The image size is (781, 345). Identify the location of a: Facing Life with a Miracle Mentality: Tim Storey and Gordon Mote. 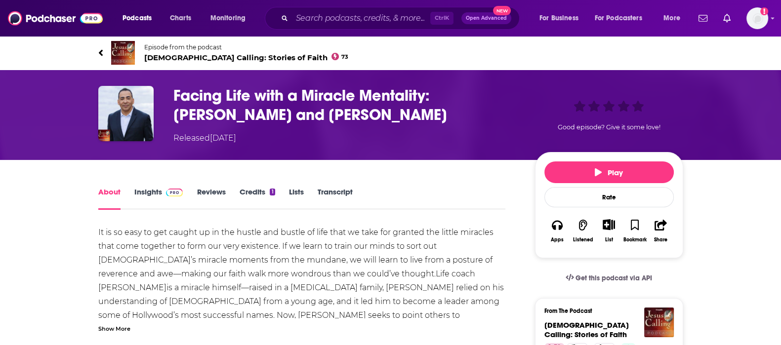
(126, 114).